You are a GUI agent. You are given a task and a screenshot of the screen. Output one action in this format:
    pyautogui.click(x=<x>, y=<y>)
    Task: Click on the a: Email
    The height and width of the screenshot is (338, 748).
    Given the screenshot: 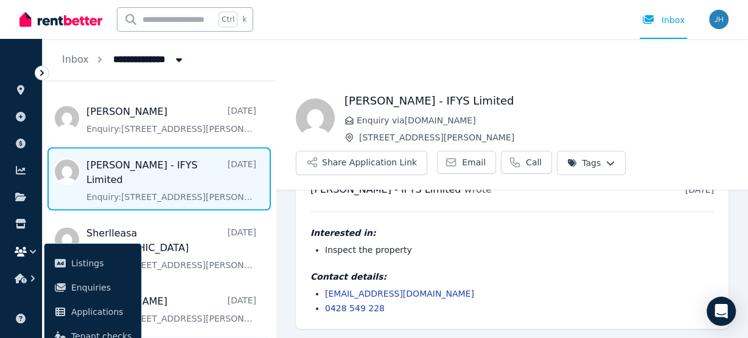 What is the action you would take?
    pyautogui.click(x=466, y=162)
    